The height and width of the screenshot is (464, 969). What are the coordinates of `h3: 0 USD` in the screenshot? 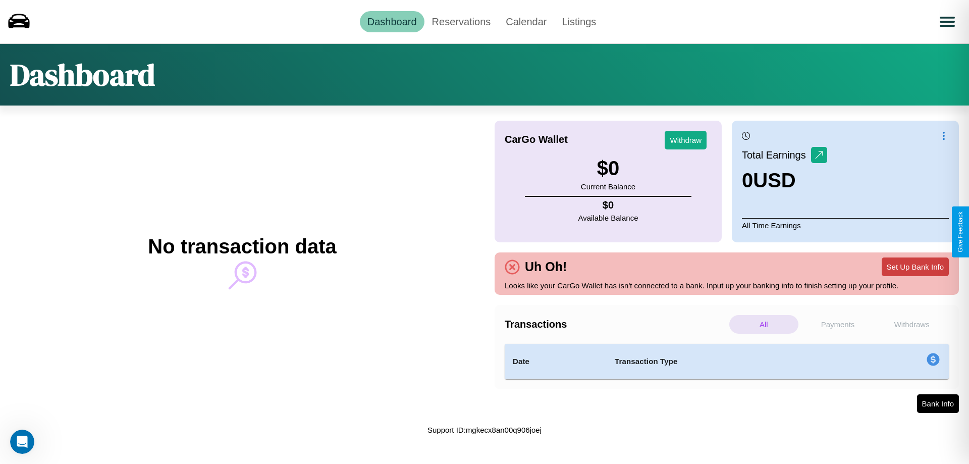 It's located at (784, 180).